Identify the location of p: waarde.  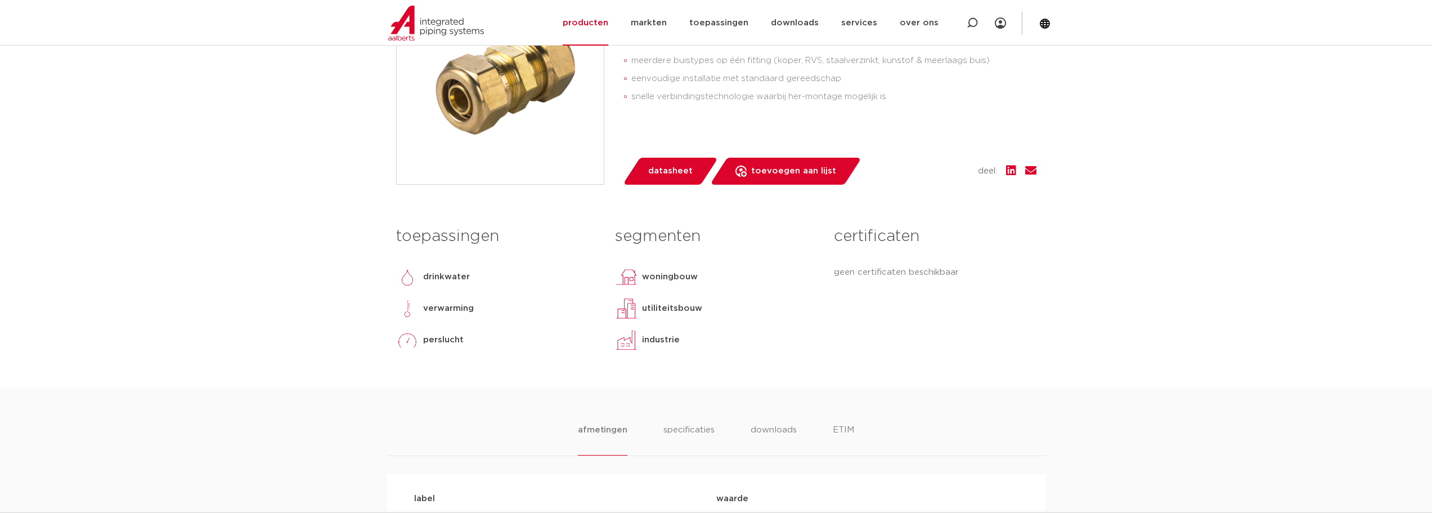
(867, 499).